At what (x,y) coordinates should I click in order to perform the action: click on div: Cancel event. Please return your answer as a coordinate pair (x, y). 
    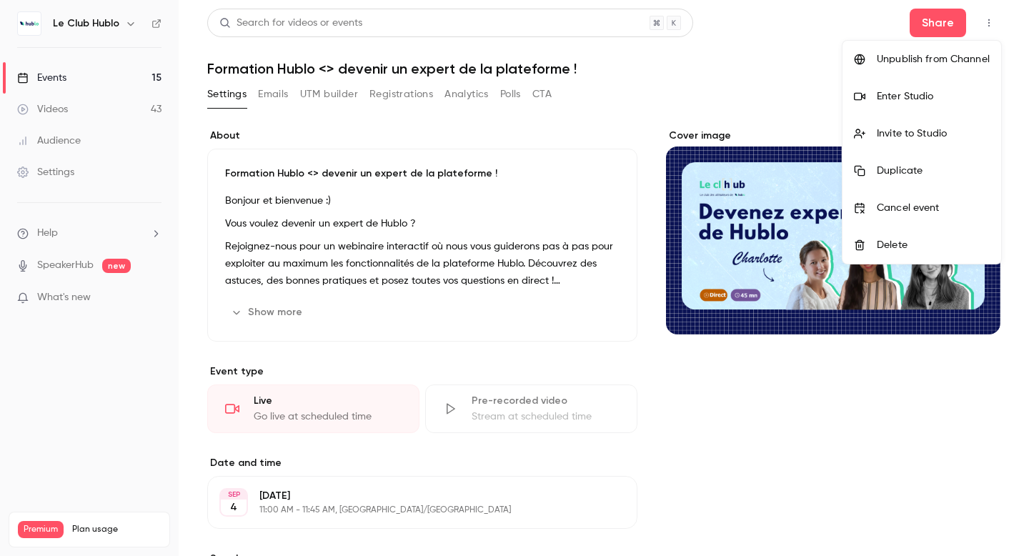
    Looking at the image, I should click on (933, 208).